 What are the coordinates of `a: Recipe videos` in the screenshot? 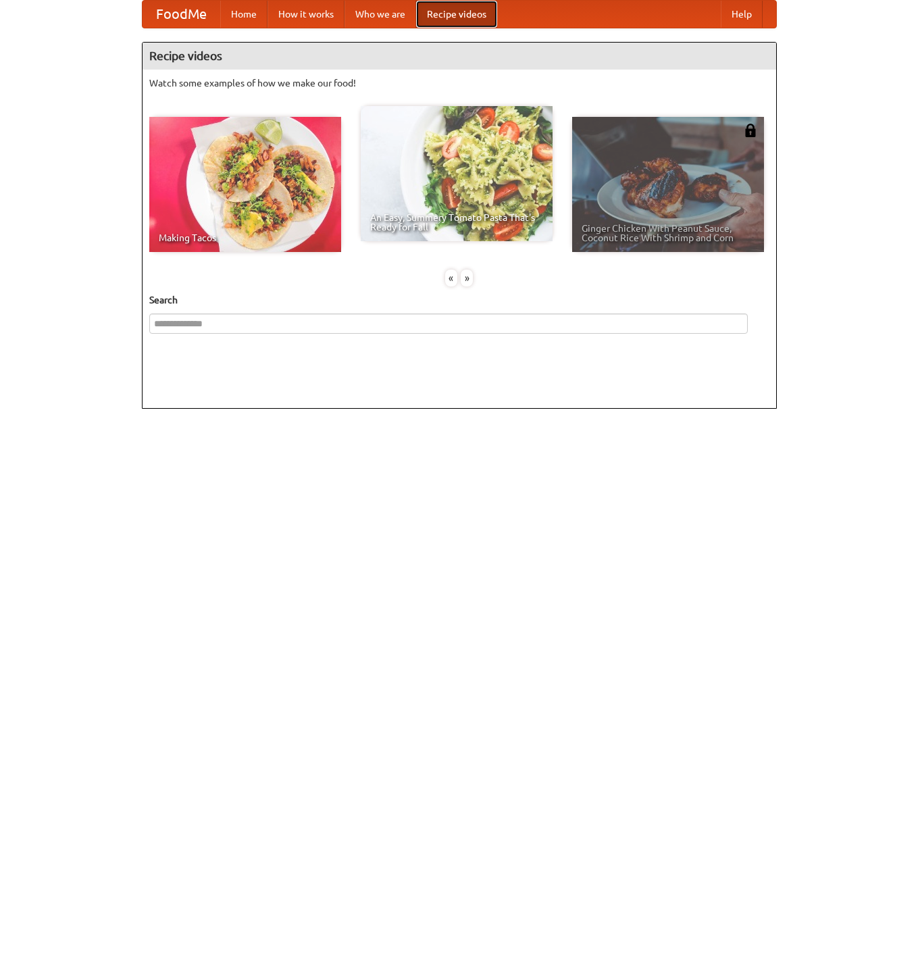 It's located at (457, 14).